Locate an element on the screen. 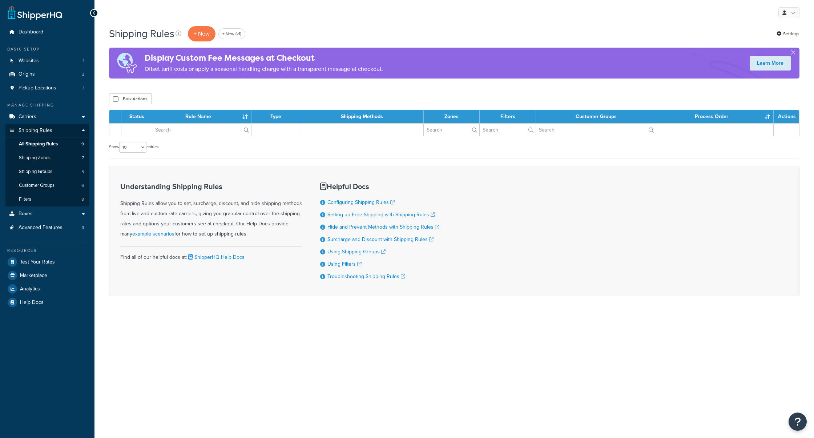  div: Find all of our helpful docs at: is located at coordinates (211, 254).